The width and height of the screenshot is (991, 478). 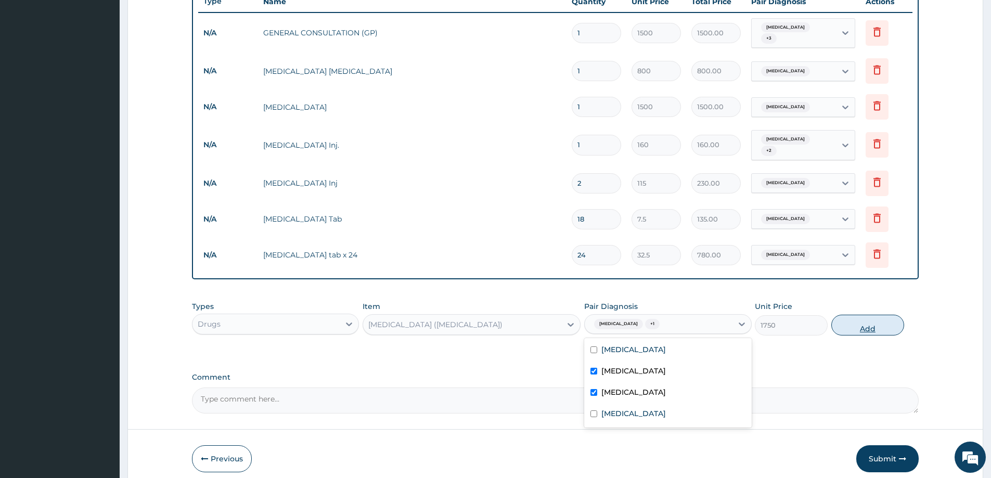 What do you see at coordinates (114, 65) in the screenshot?
I see `div: Chat with us now` at bounding box center [114, 65].